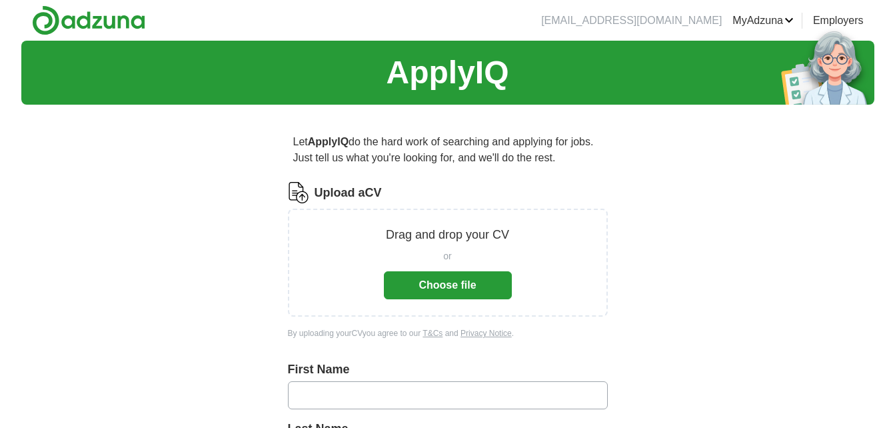 The image size is (895, 428). Describe the element at coordinates (763, 21) in the screenshot. I see `a: MyAdzuna` at that location.